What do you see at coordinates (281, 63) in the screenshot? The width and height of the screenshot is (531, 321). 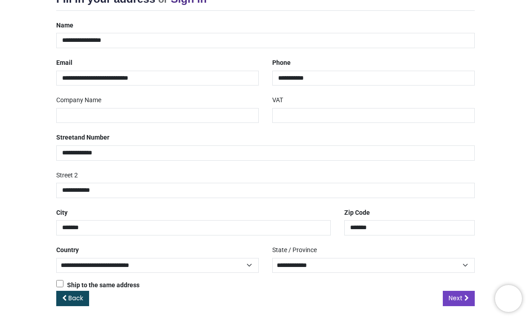 I see `label: Phone` at bounding box center [281, 63].